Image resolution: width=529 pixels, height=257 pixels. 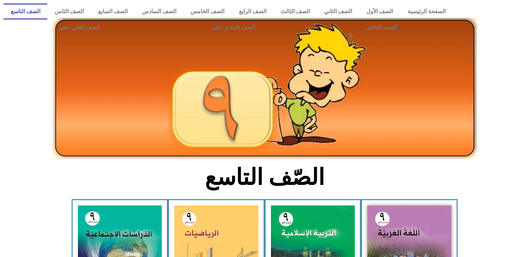 What do you see at coordinates (79, 27) in the screenshot?
I see `a: الصف الثاني عشر` at bounding box center [79, 27].